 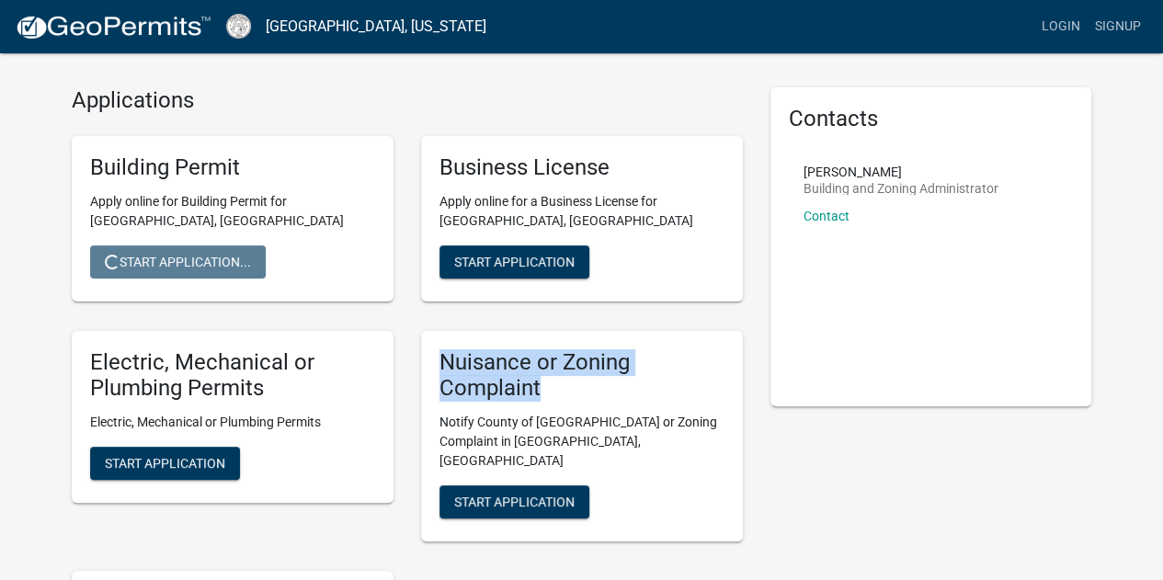 I want to click on button: Start Application..., so click(x=177, y=262).